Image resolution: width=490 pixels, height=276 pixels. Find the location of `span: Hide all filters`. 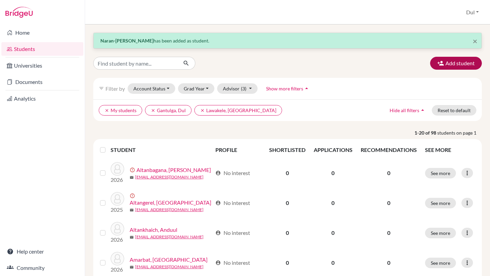

span: Hide all filters is located at coordinates (405, 110).